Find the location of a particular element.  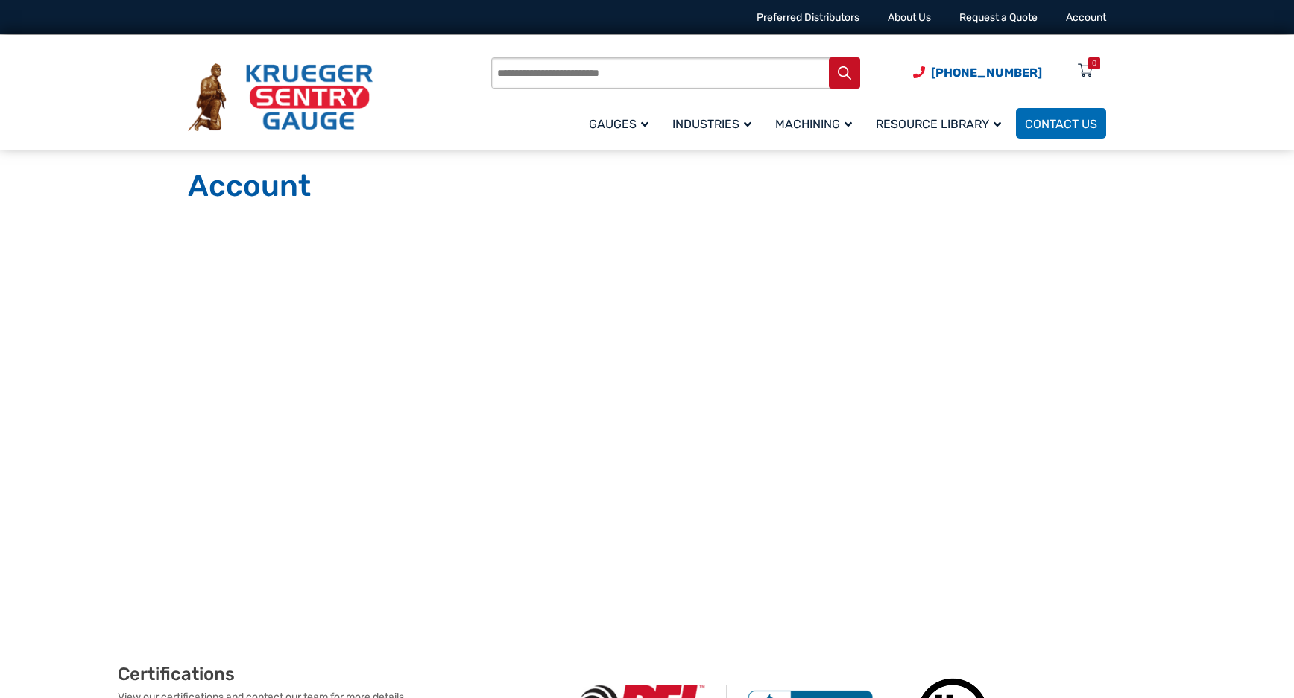

a: Resource Library is located at coordinates (941, 123).